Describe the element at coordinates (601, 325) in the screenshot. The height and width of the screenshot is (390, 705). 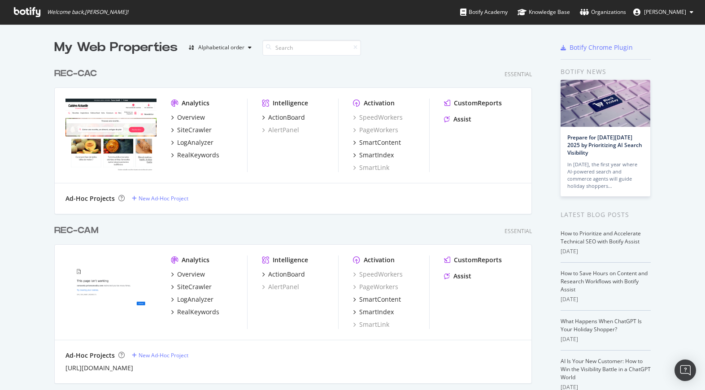
I see `a: What Happens When ChatGPT Is Your Holiday Shopper?` at that location.